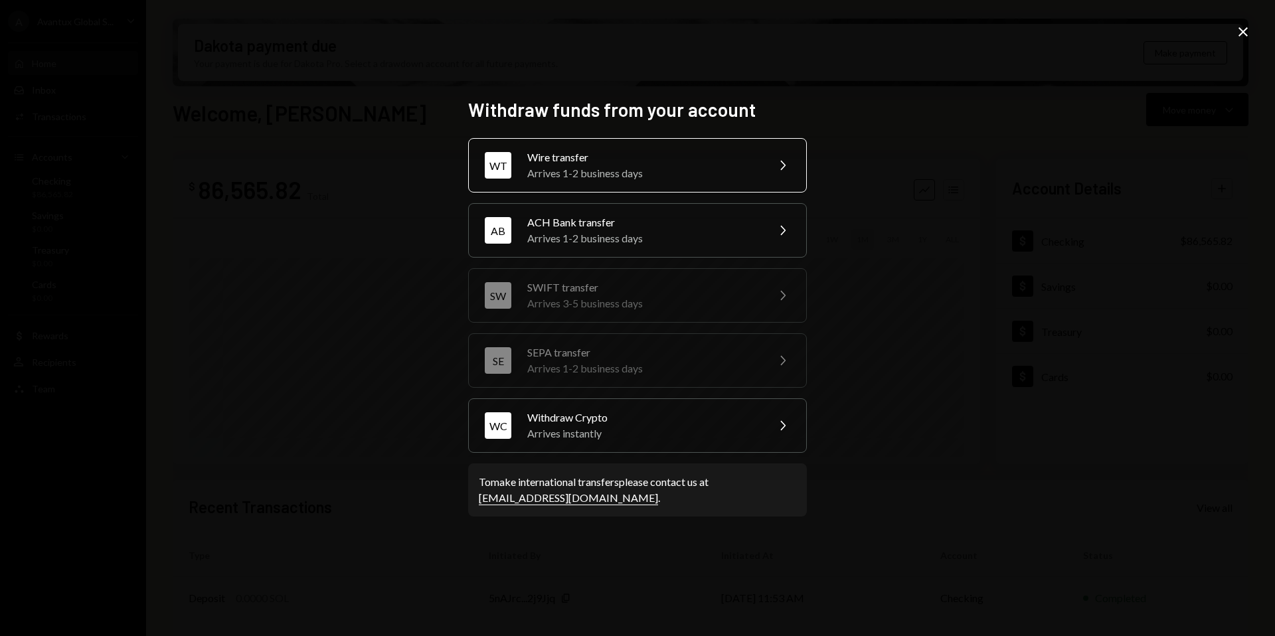 The width and height of the screenshot is (1275, 636). Describe the element at coordinates (638, 490) in the screenshot. I see `div: To make international transfers please contact us at .` at that location.